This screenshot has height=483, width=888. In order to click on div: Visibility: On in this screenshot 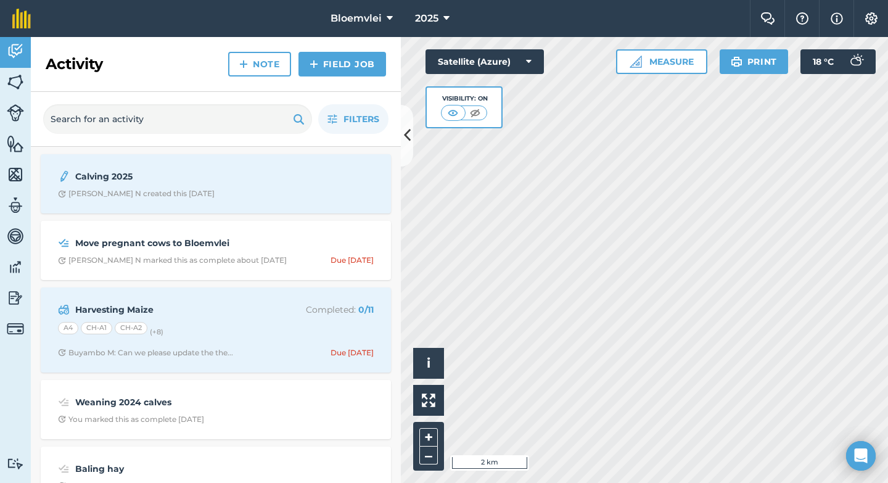, I will do `click(464, 99)`.